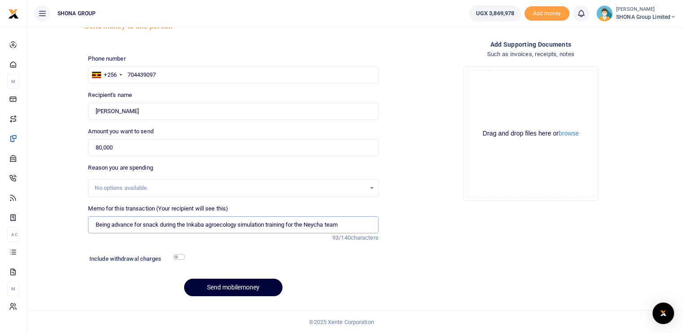 This screenshot has height=333, width=683. Describe the element at coordinates (13, 13) in the screenshot. I see `a: logo-small logo-large logo-large` at that location.